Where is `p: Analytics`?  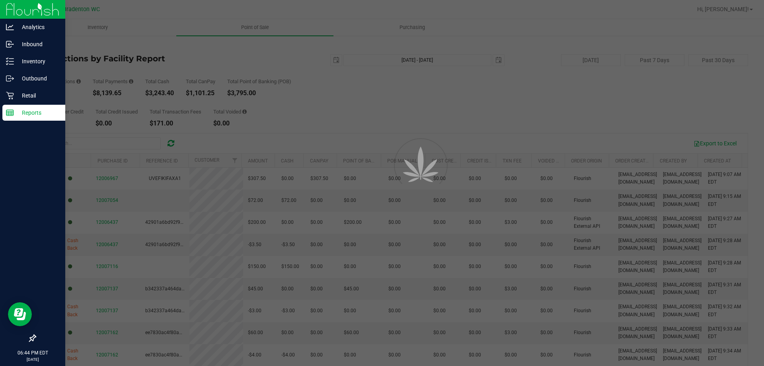 p: Analytics is located at coordinates (38, 27).